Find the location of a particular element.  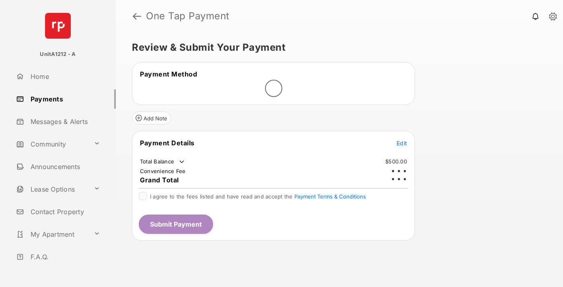

a: Community is located at coordinates (51, 144).